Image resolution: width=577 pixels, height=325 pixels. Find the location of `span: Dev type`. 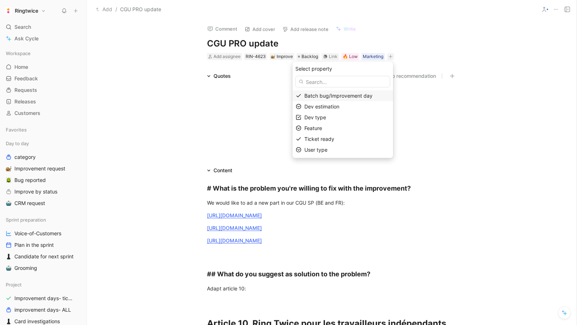

span: Dev type is located at coordinates (315, 117).